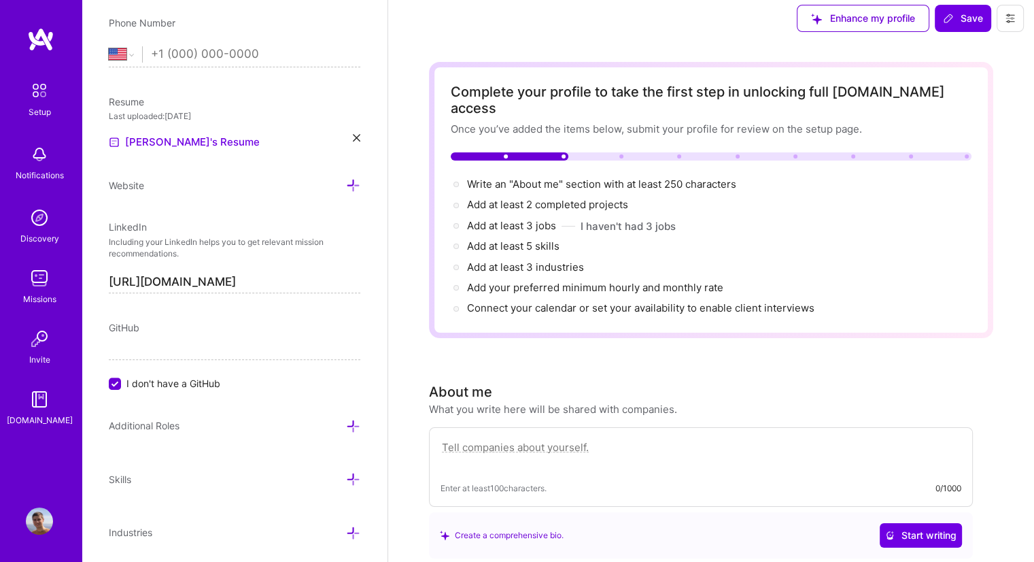 The width and height of the screenshot is (1034, 562). I want to click on div: Once you’ve added the items below, submit your profile for review on the setup page., so click(711, 129).